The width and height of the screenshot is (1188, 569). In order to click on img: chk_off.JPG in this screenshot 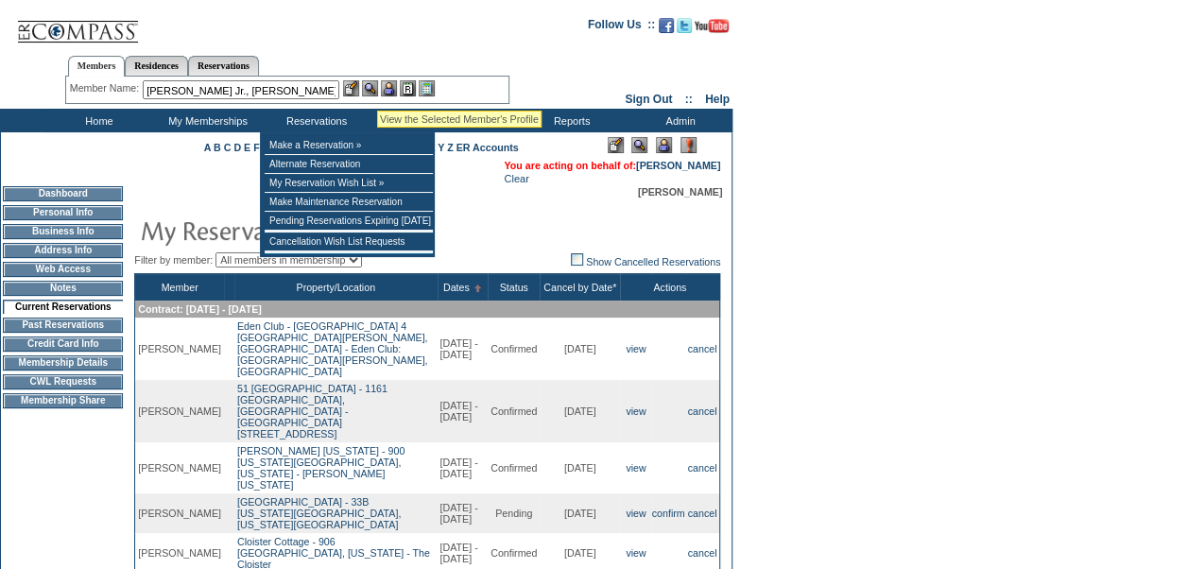, I will do `click(577, 259)`.